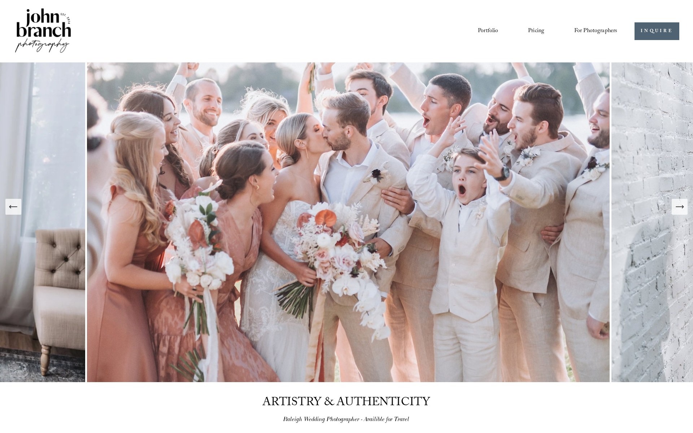  Describe the element at coordinates (348, 207) in the screenshot. I see `img: A wedding party celebrating outdoors, featuring a bride and groom kissing amidst cheering bridesm...` at that location.